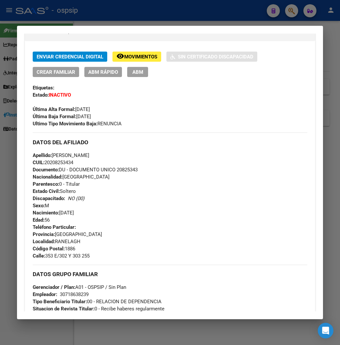 This screenshot has width=340, height=345. Describe the element at coordinates (41, 206) in the screenshot. I see `span: M` at that location.